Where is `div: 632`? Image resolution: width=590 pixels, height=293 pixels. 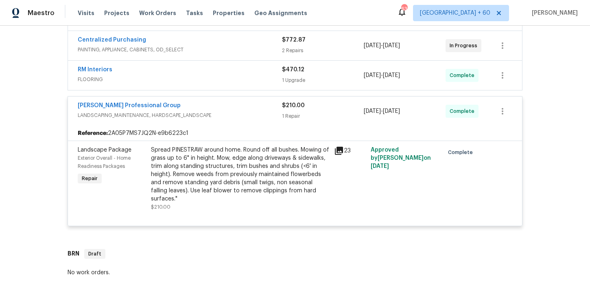 div: 632 is located at coordinates (404, 9).